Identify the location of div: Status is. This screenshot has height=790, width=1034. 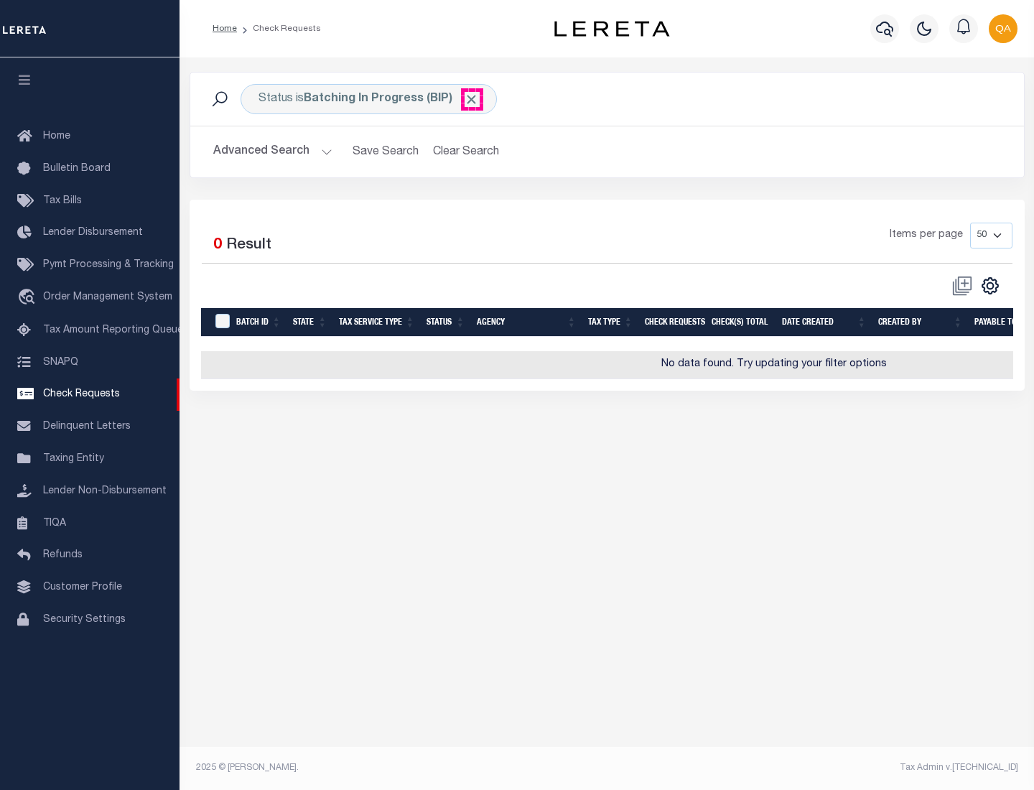
(368, 99).